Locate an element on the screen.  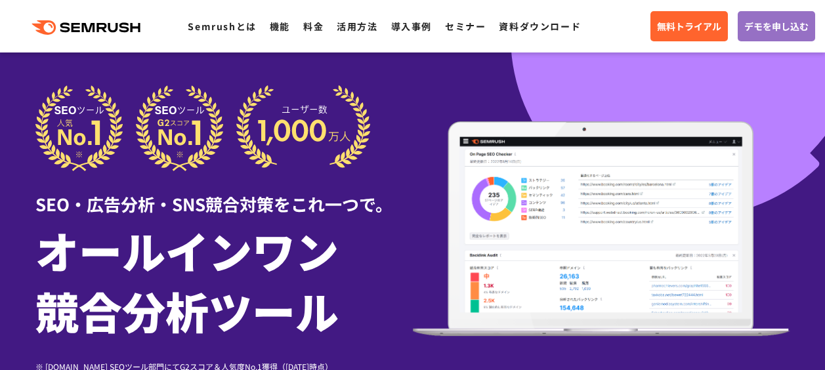
span: 無料トライアル is located at coordinates (689, 26).